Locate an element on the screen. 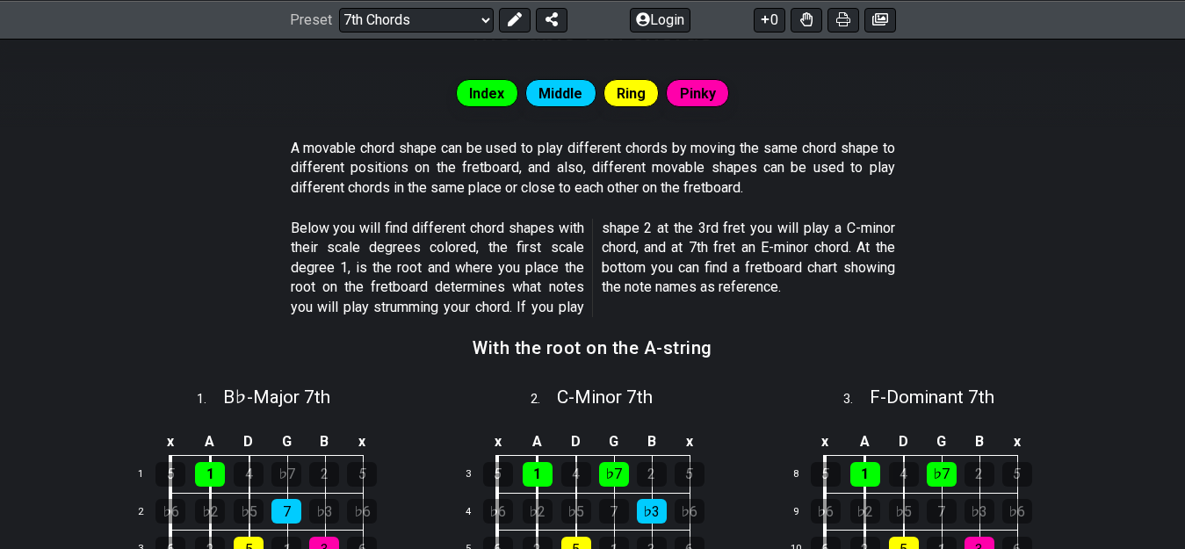 This screenshot has width=1185, height=549. span: Ring is located at coordinates (631, 93).